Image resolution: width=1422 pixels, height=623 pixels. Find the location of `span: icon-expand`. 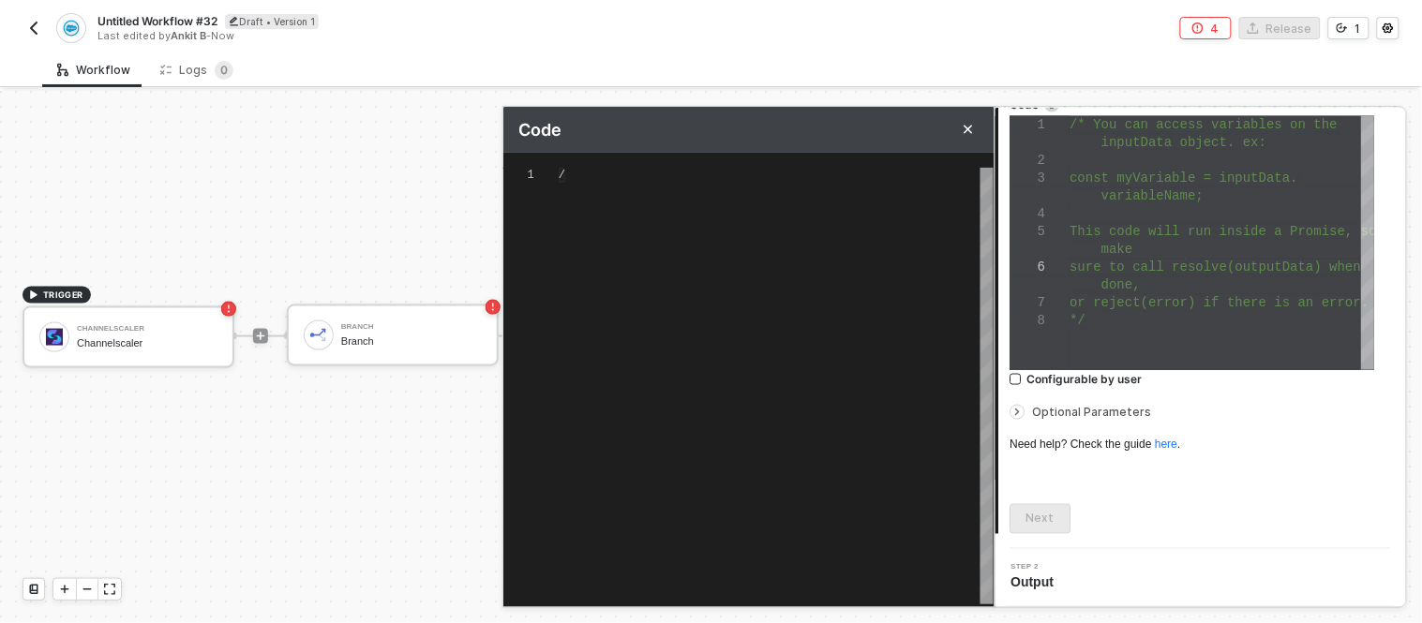

span: icon-expand is located at coordinates (110, 590).